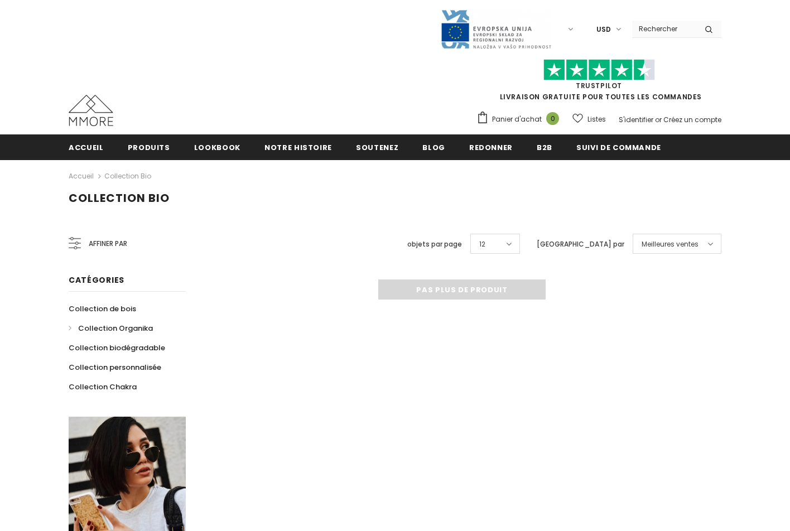 Image resolution: width=790 pixels, height=531 pixels. What do you see at coordinates (589, 119) in the screenshot?
I see `a: Listes` at bounding box center [589, 119].